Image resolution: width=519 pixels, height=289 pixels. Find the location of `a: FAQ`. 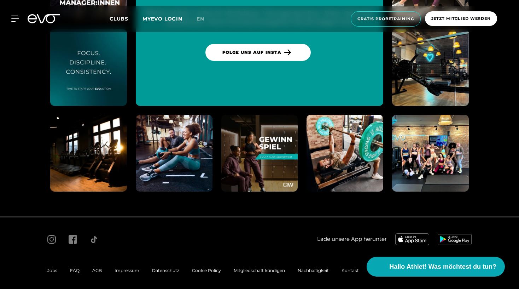

a: FAQ is located at coordinates (75, 270).